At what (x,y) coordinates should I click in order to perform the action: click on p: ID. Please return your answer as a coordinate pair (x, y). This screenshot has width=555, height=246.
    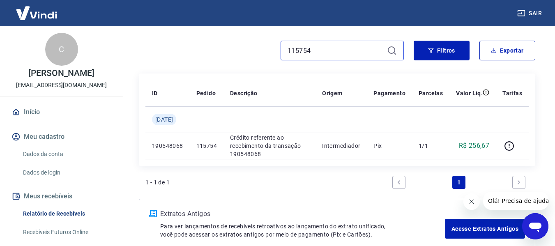
    Looking at the image, I should click on (155, 93).